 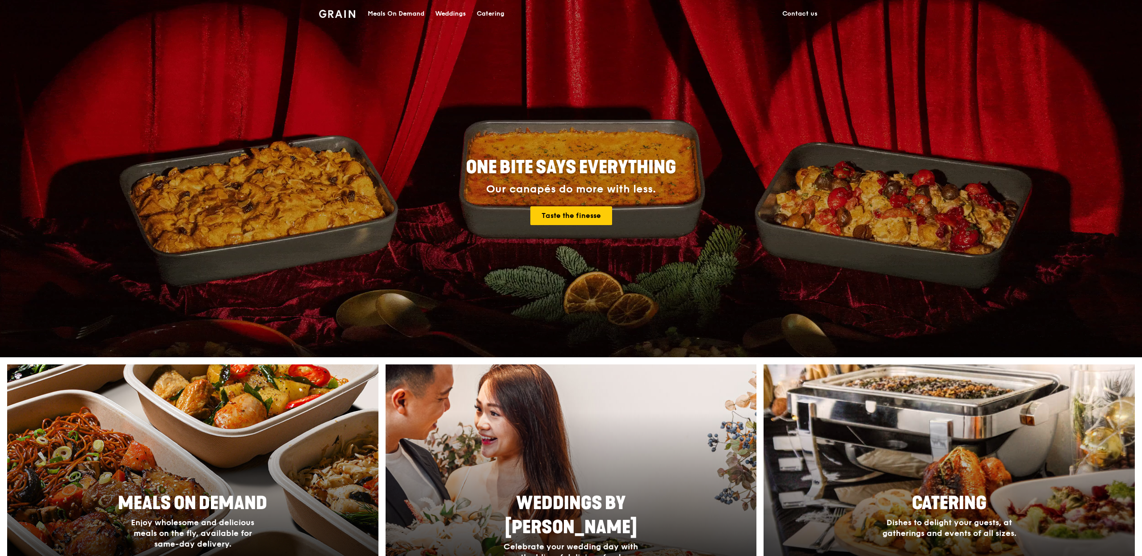 What do you see at coordinates (571, 216) in the screenshot?
I see `a: Taste the finesse` at bounding box center [571, 216].